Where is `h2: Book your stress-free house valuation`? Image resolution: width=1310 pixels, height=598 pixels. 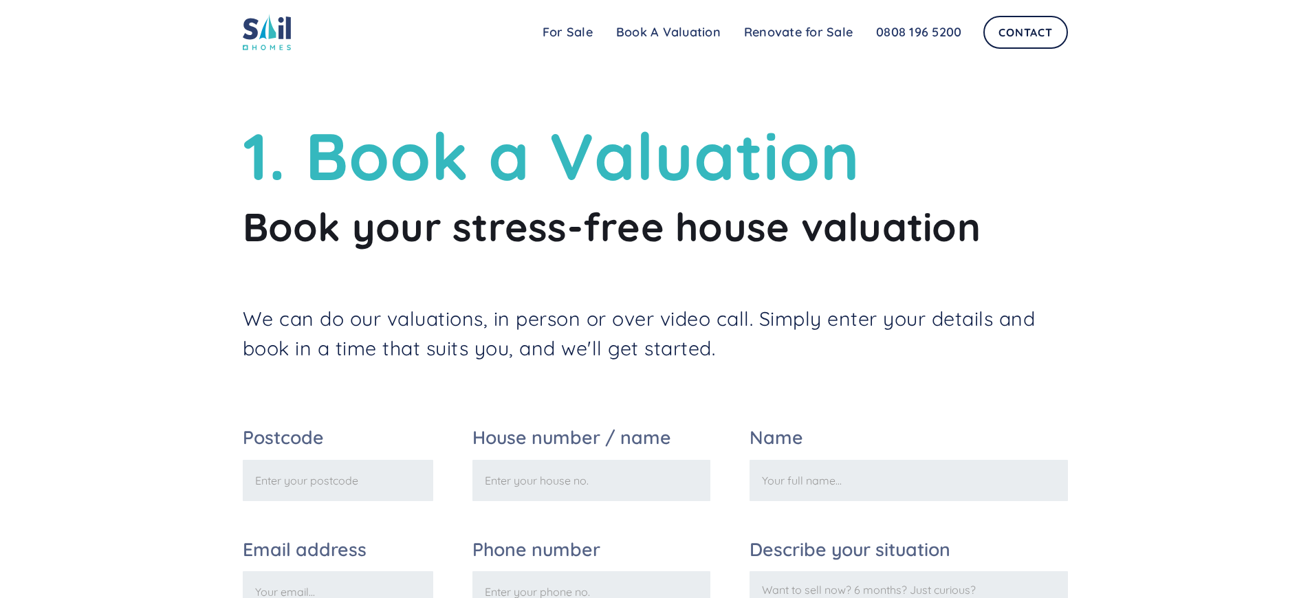 h2: Book your stress-free house valuation is located at coordinates (655, 226).